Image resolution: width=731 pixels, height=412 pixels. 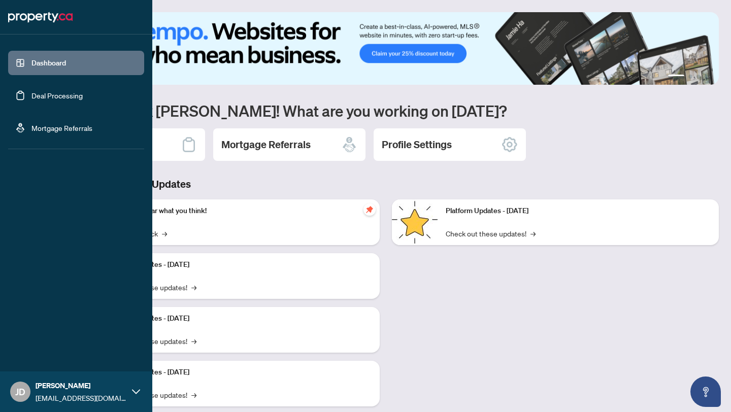 I want to click on h3: Brokerage & Industry Updates, so click(x=386, y=184).